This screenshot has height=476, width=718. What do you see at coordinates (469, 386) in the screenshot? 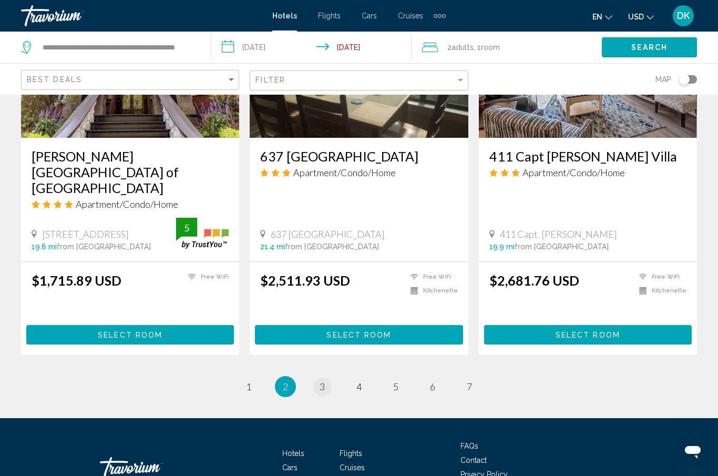
I see `span: 7` at bounding box center [469, 386].